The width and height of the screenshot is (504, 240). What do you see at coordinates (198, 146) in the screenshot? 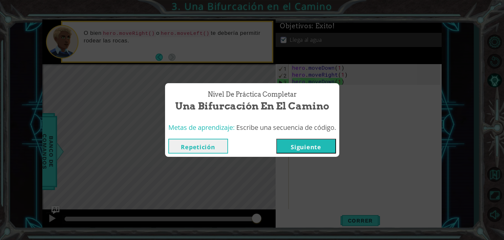
I see `button: Repetición` at bounding box center [198, 146].